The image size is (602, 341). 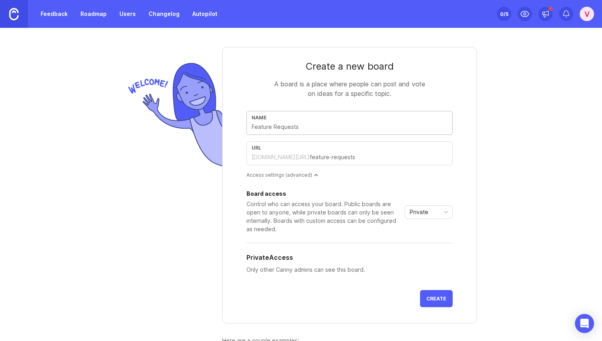 What do you see at coordinates (349, 127) in the screenshot?
I see `input: Feature Requests` at bounding box center [349, 127].